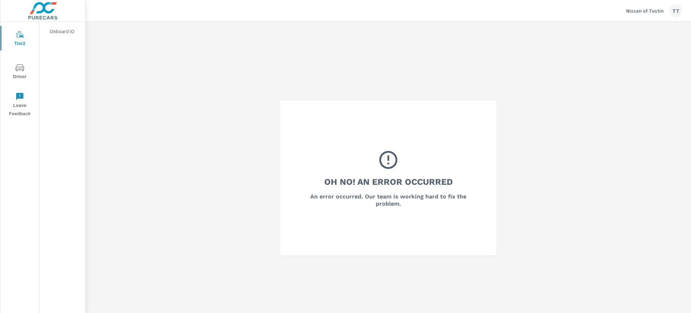 The image size is (691, 313). Describe the element at coordinates (676, 11) in the screenshot. I see `div: TT` at that location.